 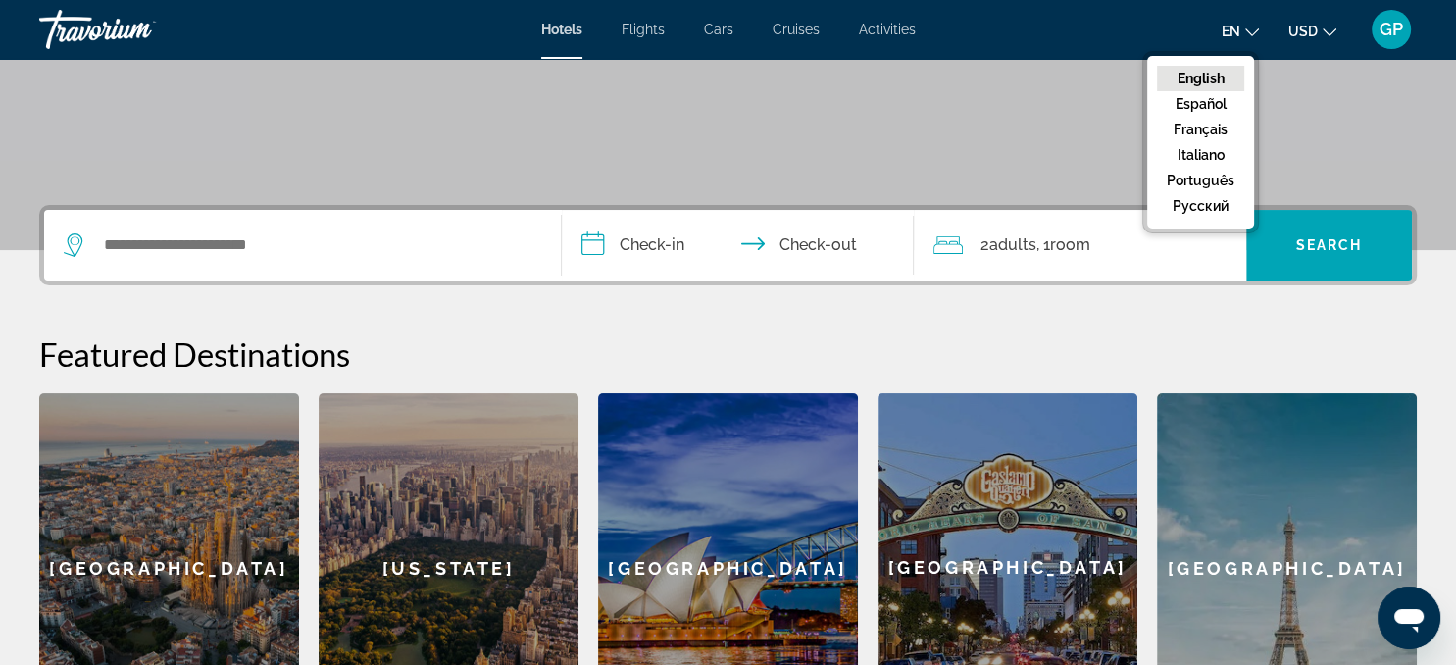 I want to click on a: Cars, so click(x=719, y=29).